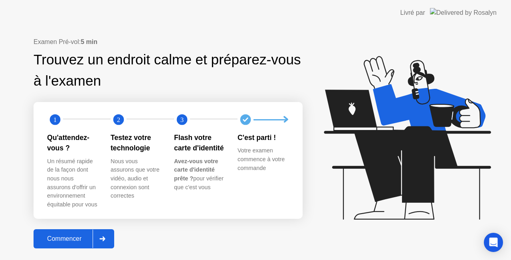 Image resolution: width=511 pixels, height=260 pixels. What do you see at coordinates (136, 143) in the screenshot?
I see `div: Testez votre technologie` at bounding box center [136, 143].